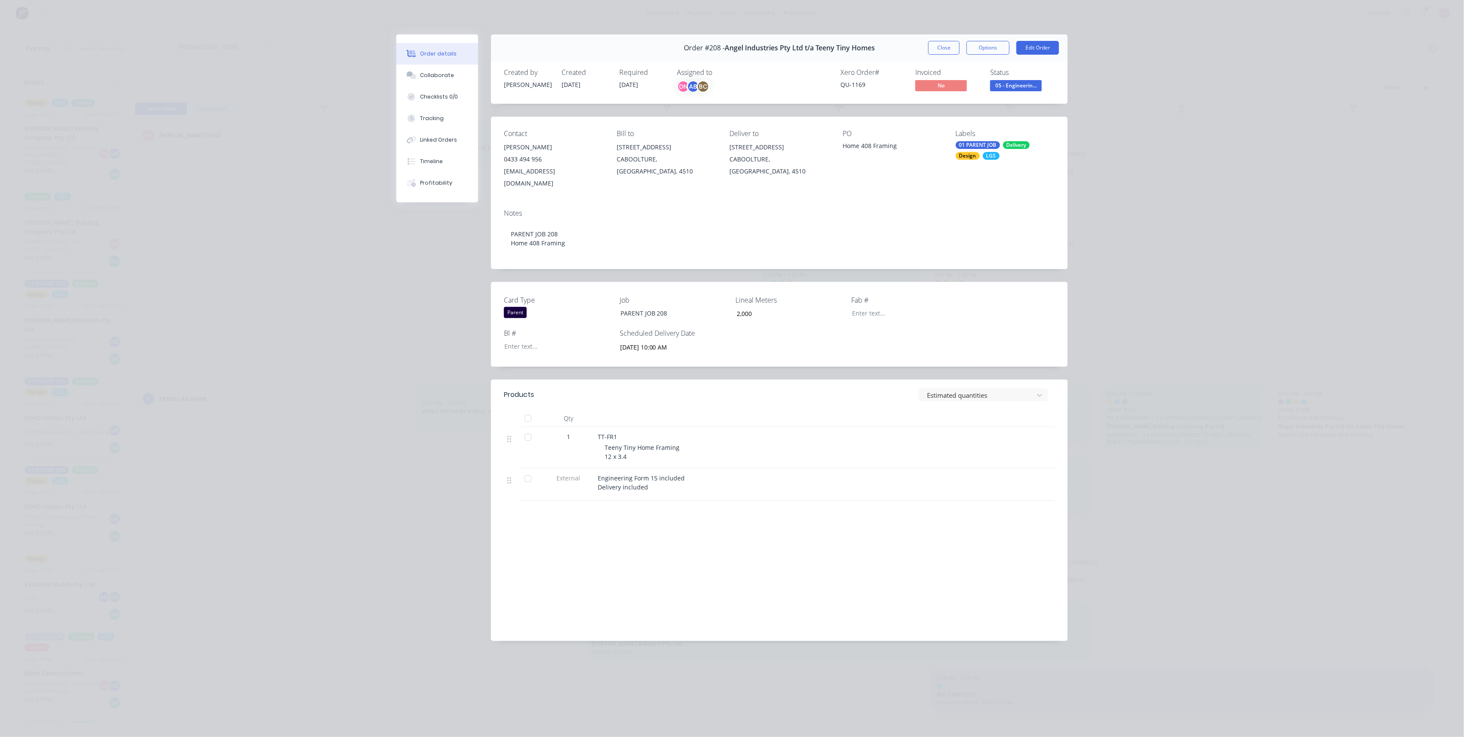 Image resolution: width=1464 pixels, height=737 pixels. Describe the element at coordinates (439, 140) in the screenshot. I see `div: Linked Orders` at that location.